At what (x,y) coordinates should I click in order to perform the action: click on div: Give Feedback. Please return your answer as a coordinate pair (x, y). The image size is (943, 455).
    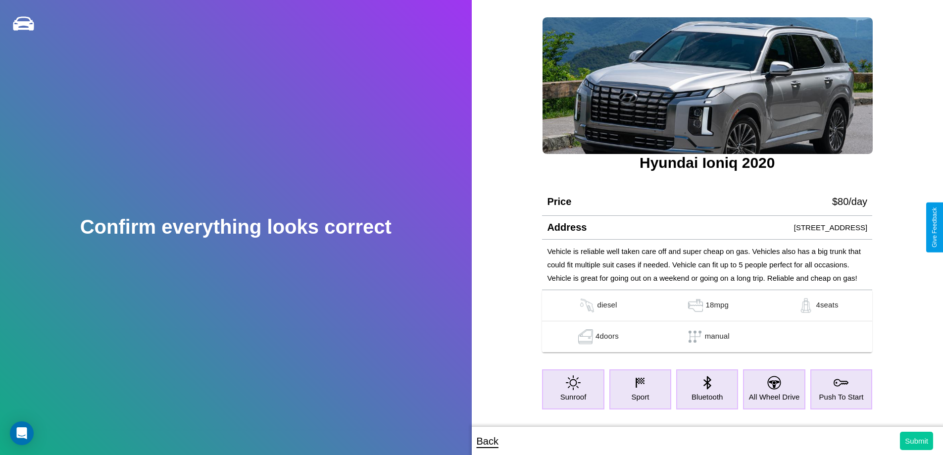
    Looking at the image, I should click on (934, 227).